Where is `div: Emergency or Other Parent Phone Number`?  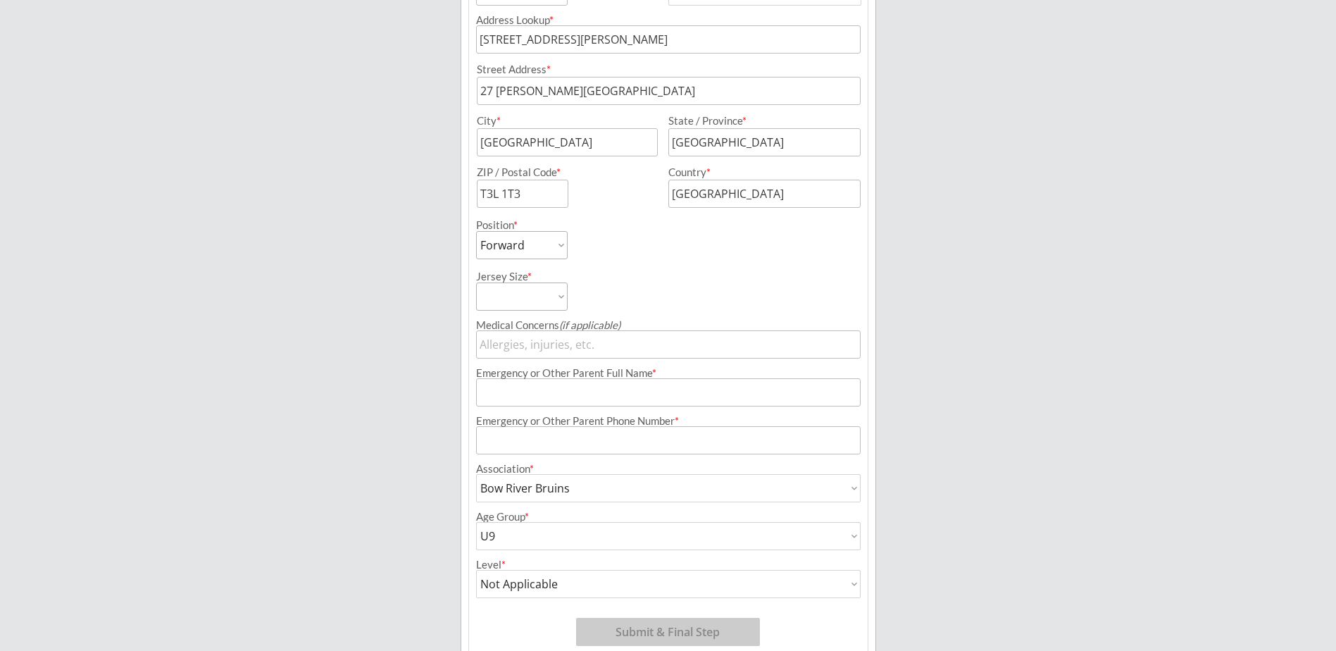 div: Emergency or Other Parent Phone Number is located at coordinates (668, 420).